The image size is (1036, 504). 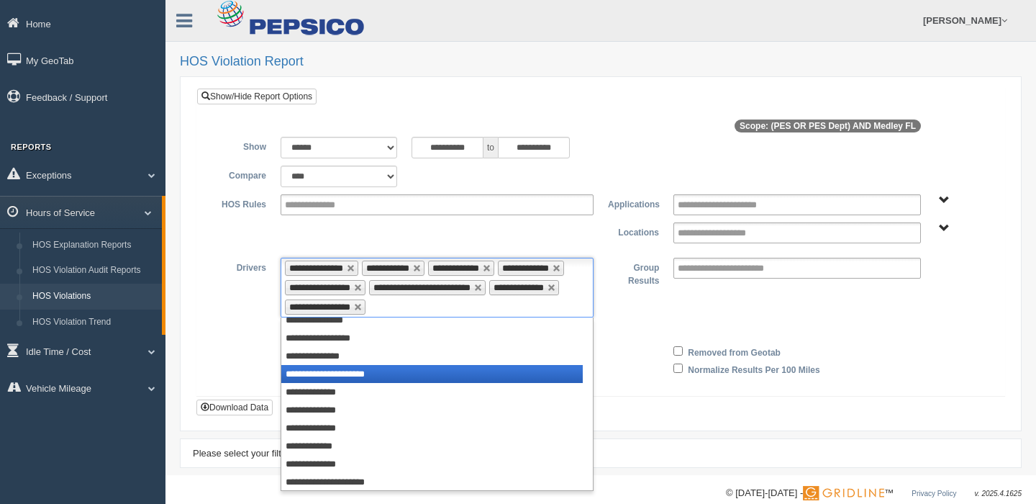 What do you see at coordinates (633, 272) in the screenshot?
I see `label: Group Results` at bounding box center [633, 272].